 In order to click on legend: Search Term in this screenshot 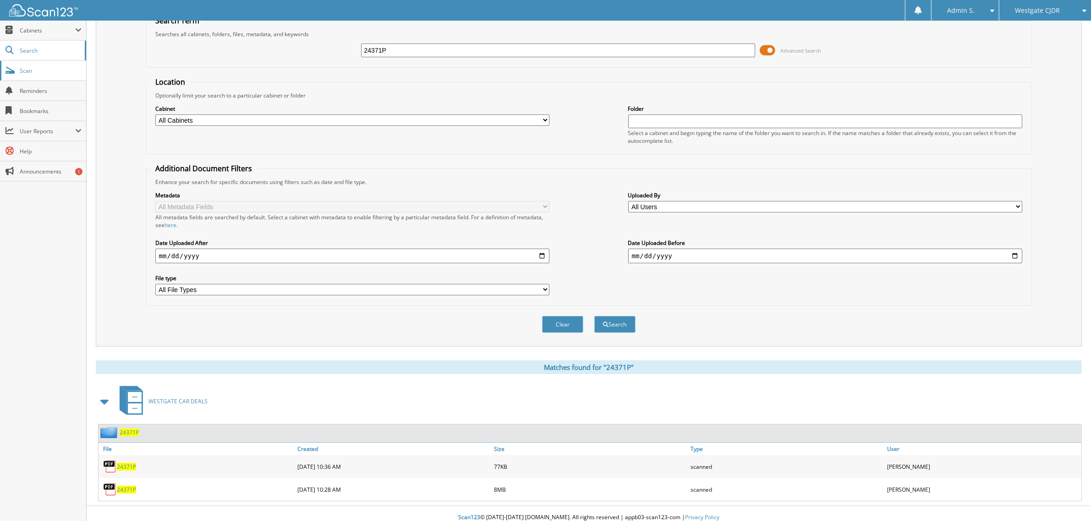, I will do `click(177, 21)`.